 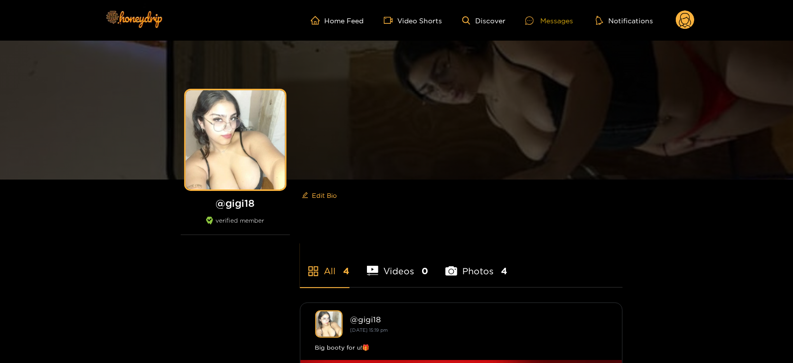 I want to click on h1: @ gigi18, so click(x=235, y=203).